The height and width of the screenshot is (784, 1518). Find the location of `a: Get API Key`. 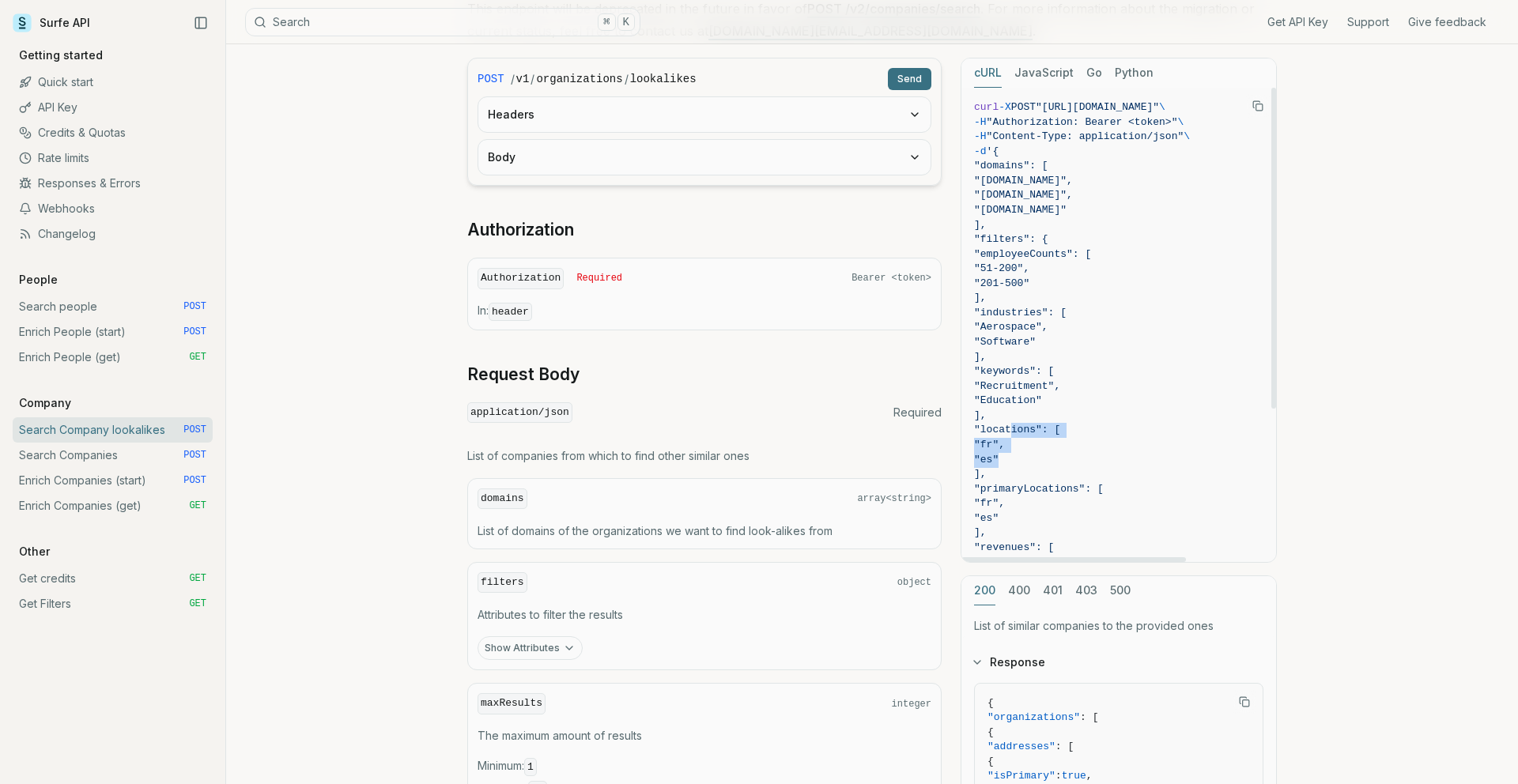

a: Get API Key is located at coordinates (1298, 22).